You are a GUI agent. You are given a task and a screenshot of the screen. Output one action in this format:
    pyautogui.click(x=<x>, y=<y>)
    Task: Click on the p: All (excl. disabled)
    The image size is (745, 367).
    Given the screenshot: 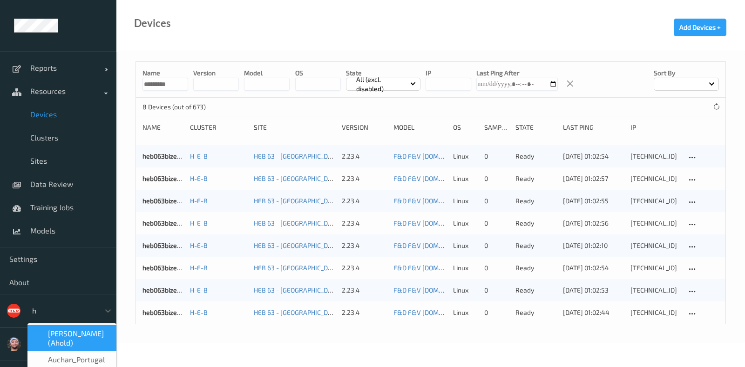 What is the action you would take?
    pyautogui.click(x=381, y=84)
    